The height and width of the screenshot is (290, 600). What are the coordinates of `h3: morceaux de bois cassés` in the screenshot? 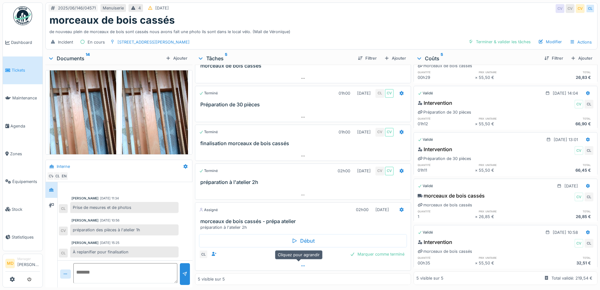 It's located at (304, 66).